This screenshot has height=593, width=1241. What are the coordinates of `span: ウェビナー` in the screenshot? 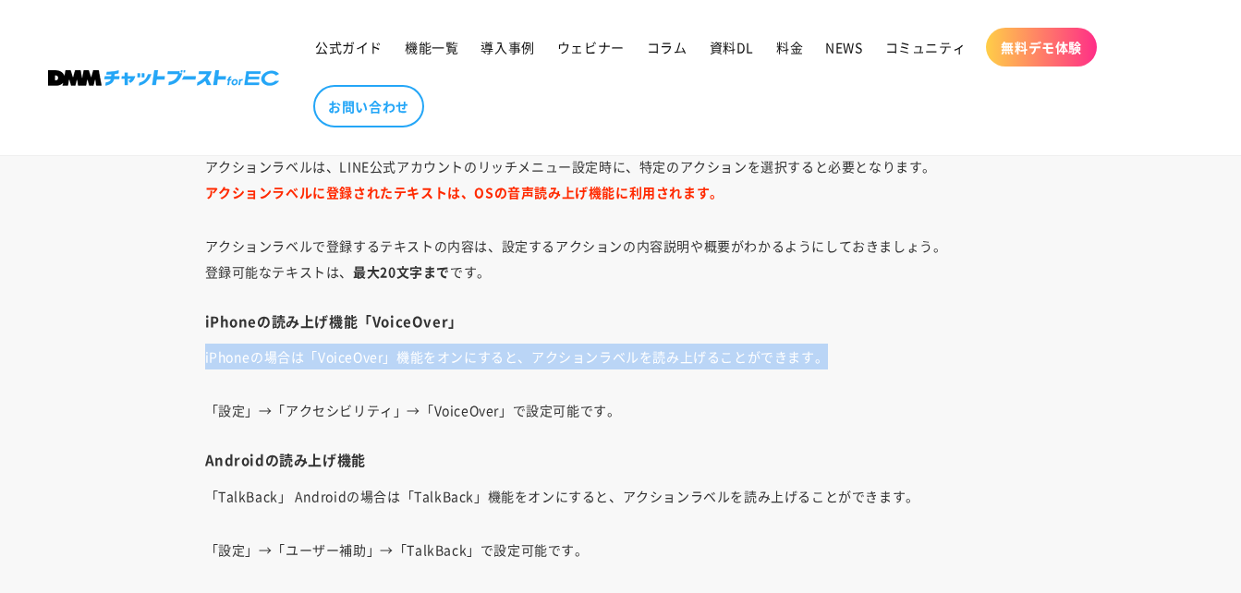 It's located at (591, 47).